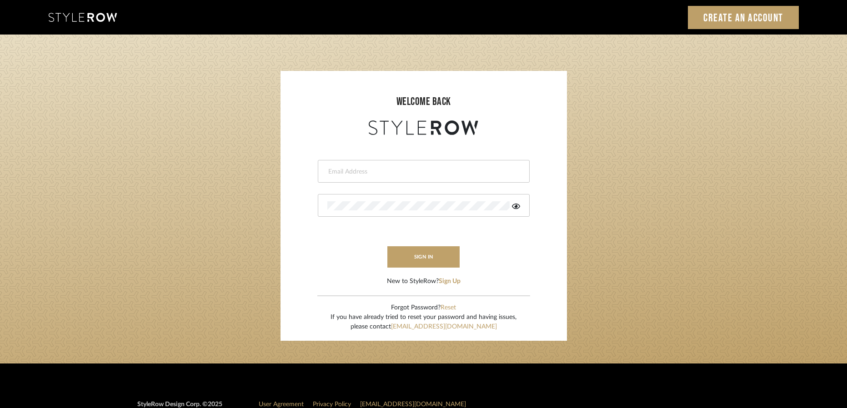  Describe the element at coordinates (423, 308) in the screenshot. I see `div: Forgot Password?` at that location.